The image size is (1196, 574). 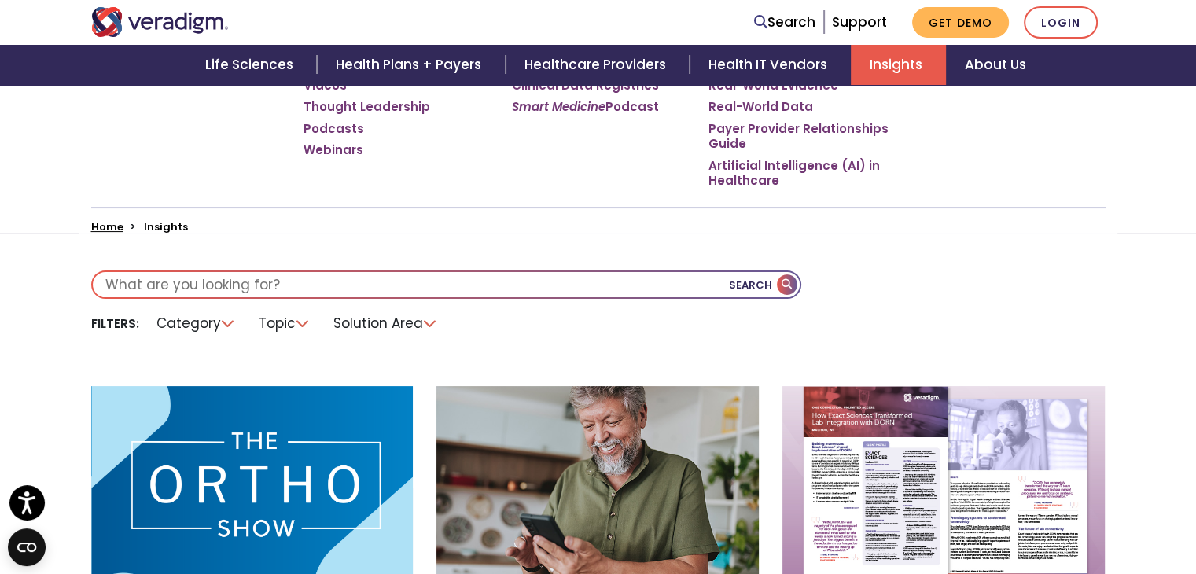 What do you see at coordinates (765, 285) in the screenshot?
I see `button: Search` at bounding box center [765, 285].